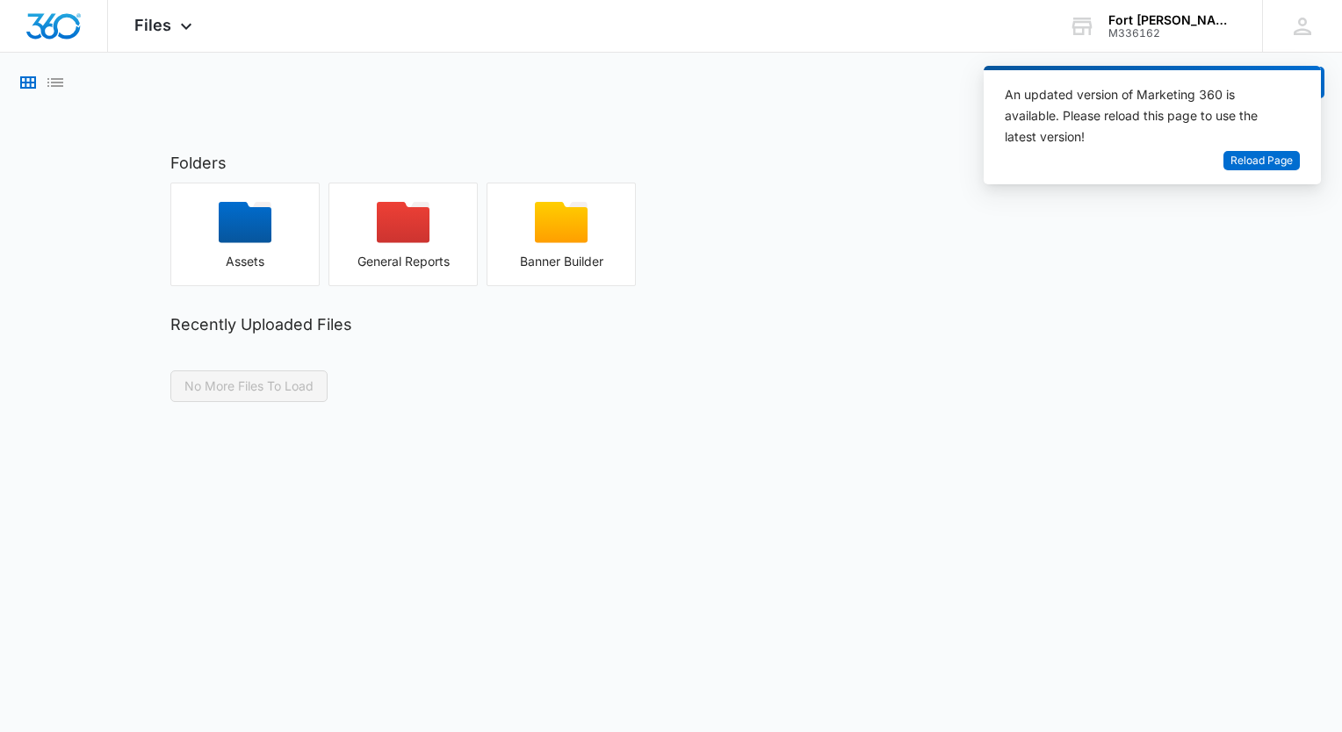 The image size is (1342, 732). I want to click on button: Grid View, so click(28, 83).